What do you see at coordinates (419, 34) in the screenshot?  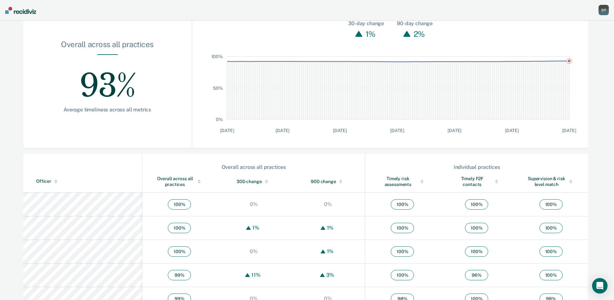 I see `div: 2%` at bounding box center [419, 34].